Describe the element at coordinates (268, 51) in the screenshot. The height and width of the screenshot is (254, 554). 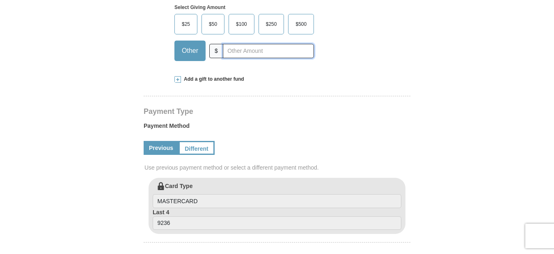
I see `input: Other Amount` at that location.